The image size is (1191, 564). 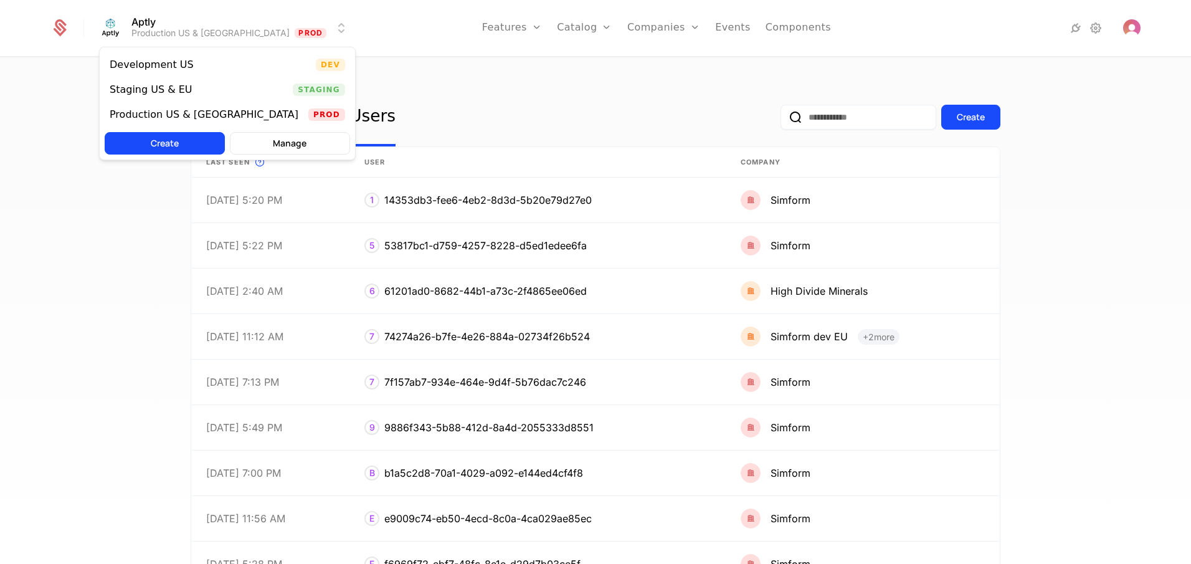 I want to click on button: Create, so click(x=164, y=143).